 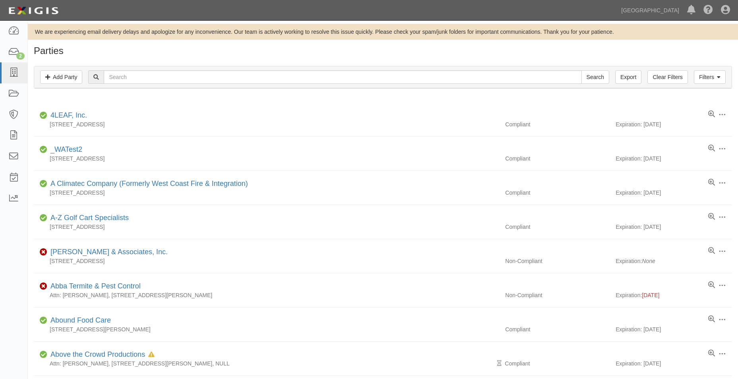 What do you see at coordinates (20, 56) in the screenshot?
I see `div: 2` at bounding box center [20, 56].